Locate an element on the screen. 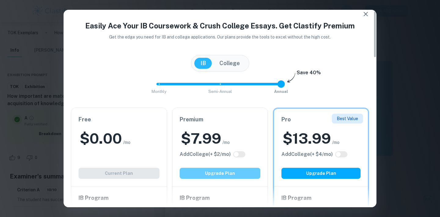 This screenshot has height=217, width=440. h6: Free is located at coordinates (119, 120).